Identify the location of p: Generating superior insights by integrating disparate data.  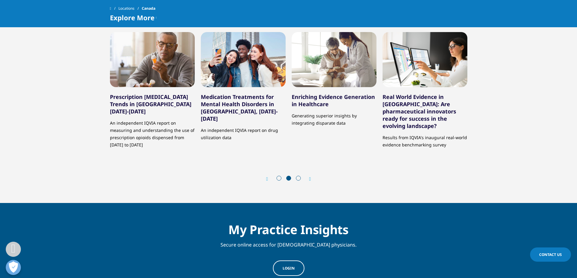
(334, 117).